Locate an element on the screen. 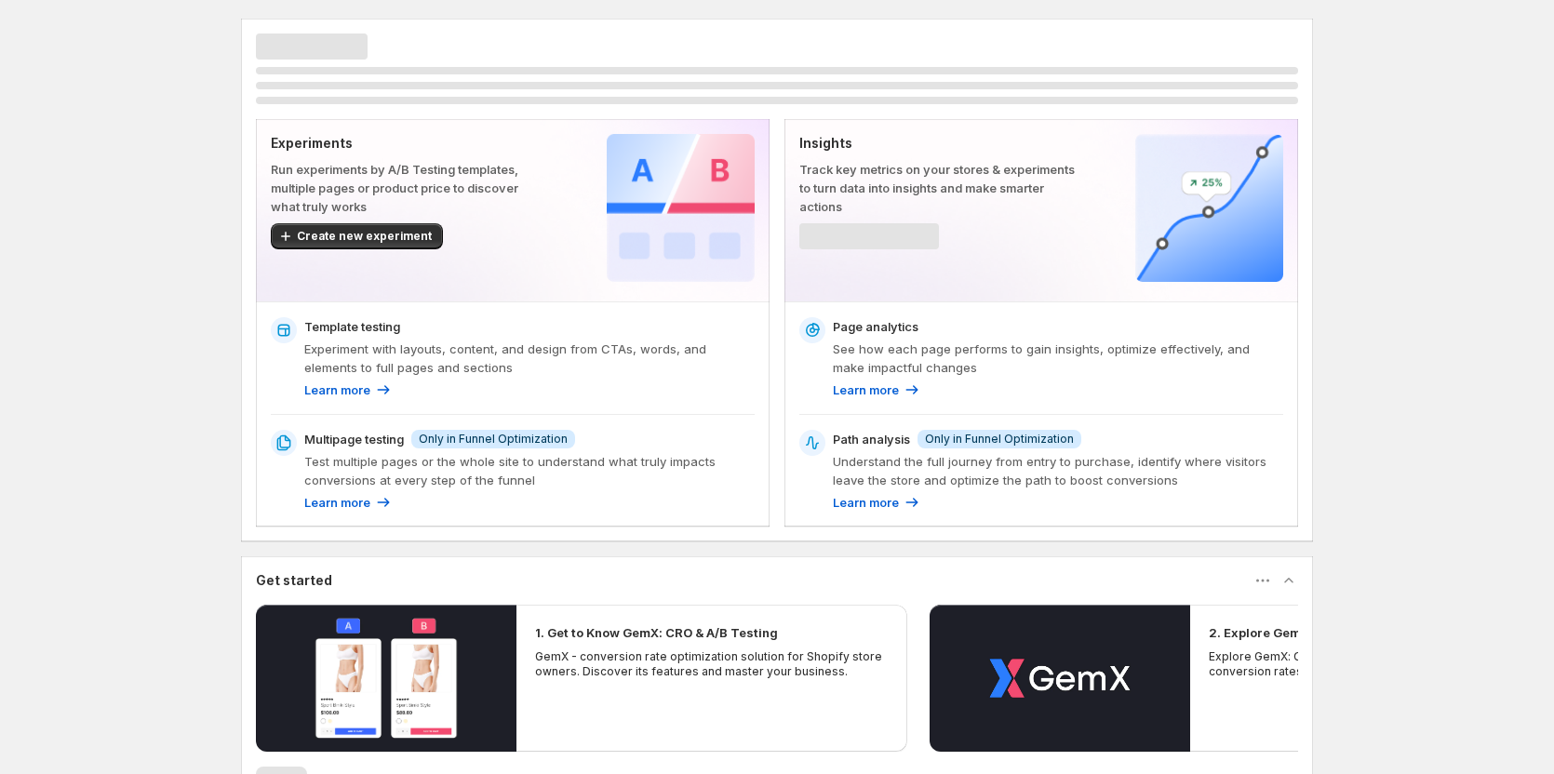  img: Experiments is located at coordinates (680, 207).